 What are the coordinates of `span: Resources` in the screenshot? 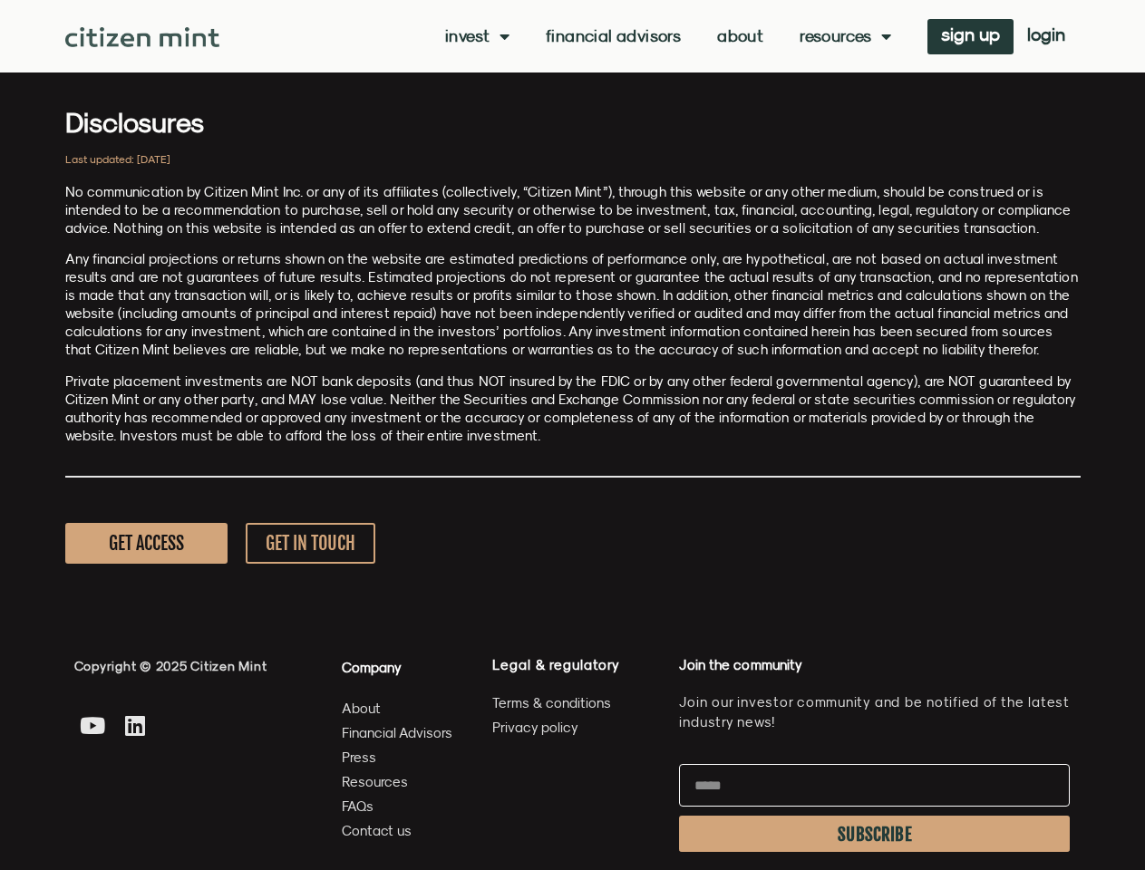 It's located at (374, 781).